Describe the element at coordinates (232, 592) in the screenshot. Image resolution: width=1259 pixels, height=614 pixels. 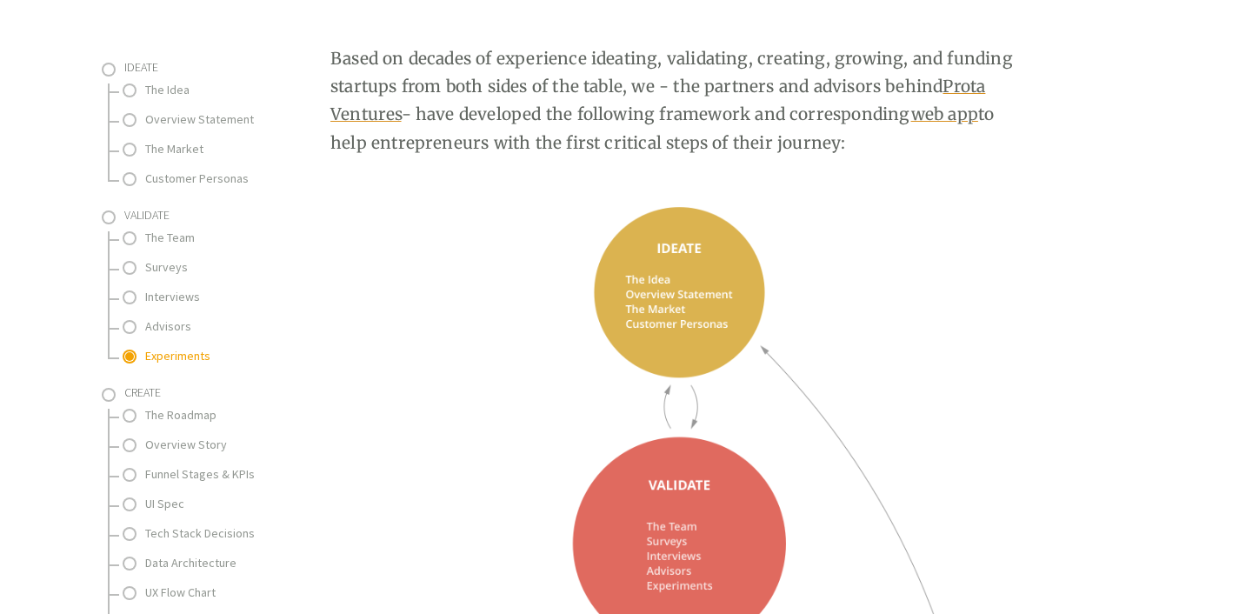
I see `a: UX Flow Chart` at that location.